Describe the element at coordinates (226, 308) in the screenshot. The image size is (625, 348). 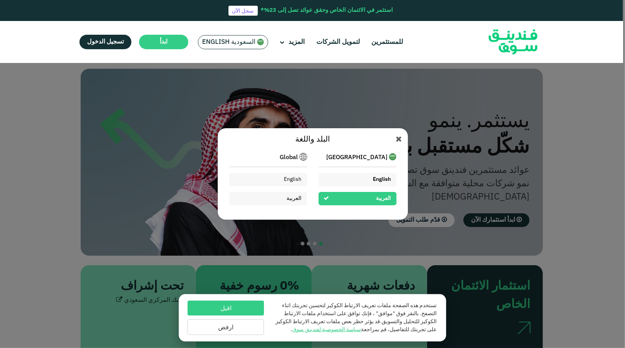
I see `button: اقبل` at that location.